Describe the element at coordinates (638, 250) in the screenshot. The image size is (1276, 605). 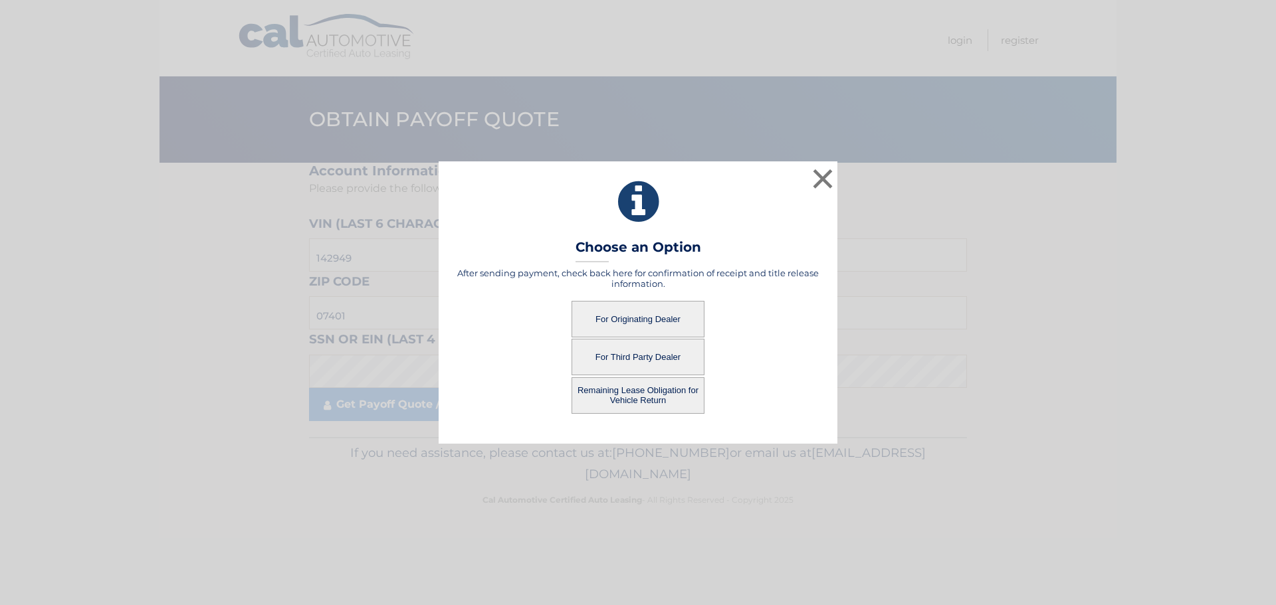
I see `h3: Choose an Option` at that location.